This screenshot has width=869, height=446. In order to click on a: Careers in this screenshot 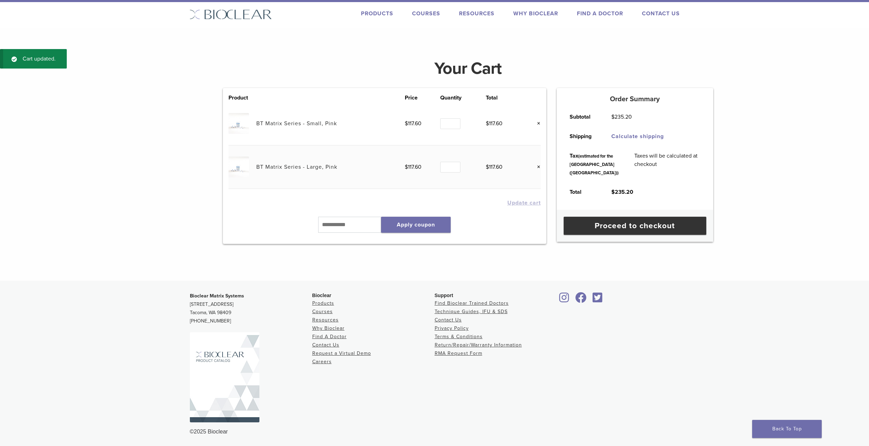, I will do `click(322, 361)`.